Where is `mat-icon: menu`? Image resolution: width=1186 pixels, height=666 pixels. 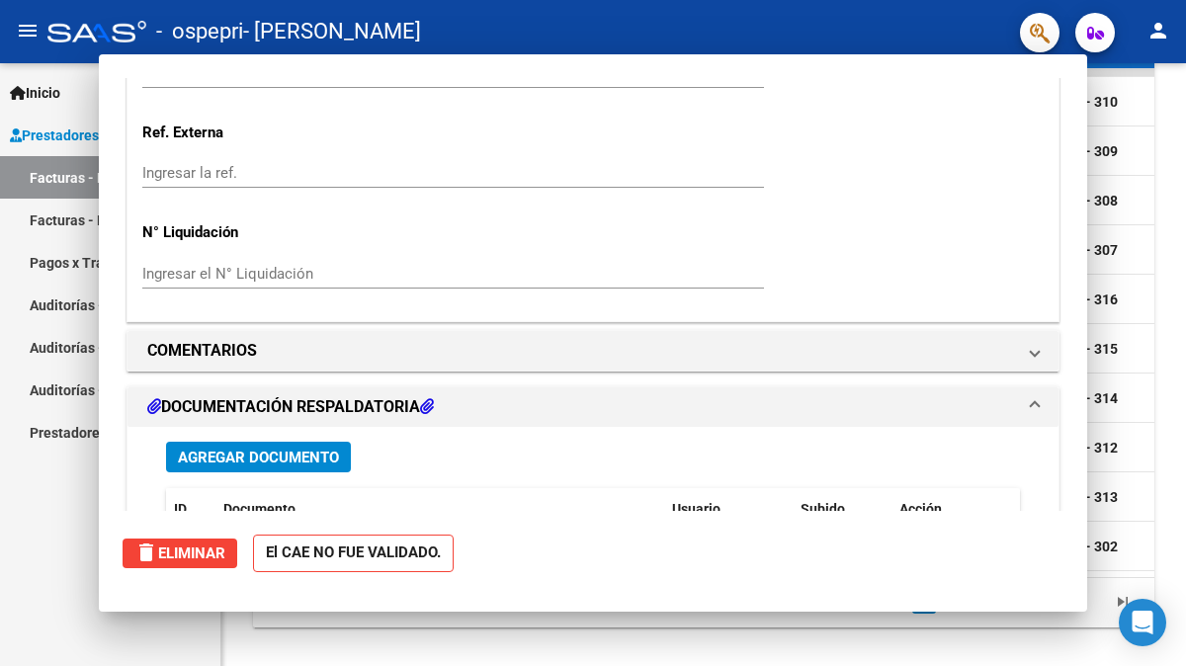 mat-icon: menu is located at coordinates (28, 31).